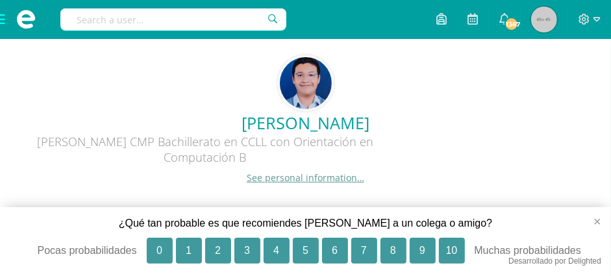 The height and width of the screenshot is (276, 611). What do you see at coordinates (452, 250) in the screenshot?
I see `button: 10, Muchas probabilidades` at bounding box center [452, 250].